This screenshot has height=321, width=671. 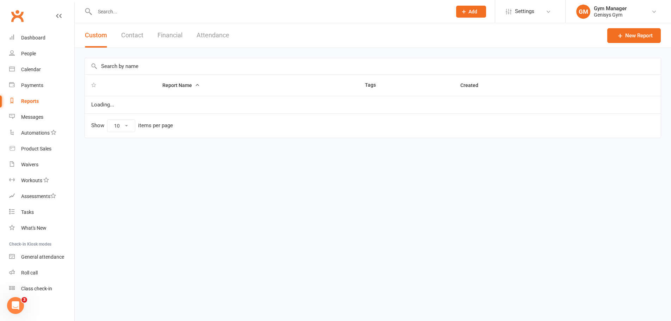 What do you see at coordinates (33, 38) in the screenshot?
I see `div: Dashboard` at bounding box center [33, 38].